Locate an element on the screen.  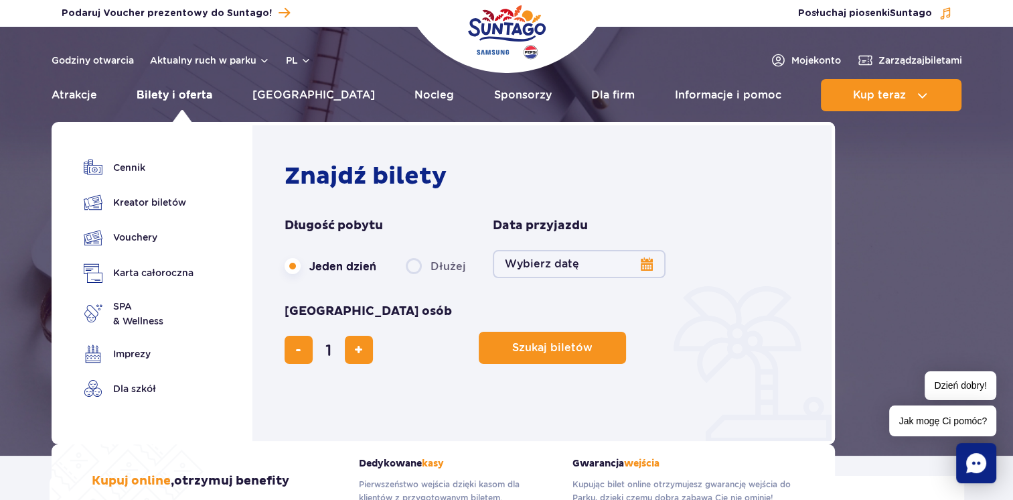
button: dodaj bilet is located at coordinates (359, 350).